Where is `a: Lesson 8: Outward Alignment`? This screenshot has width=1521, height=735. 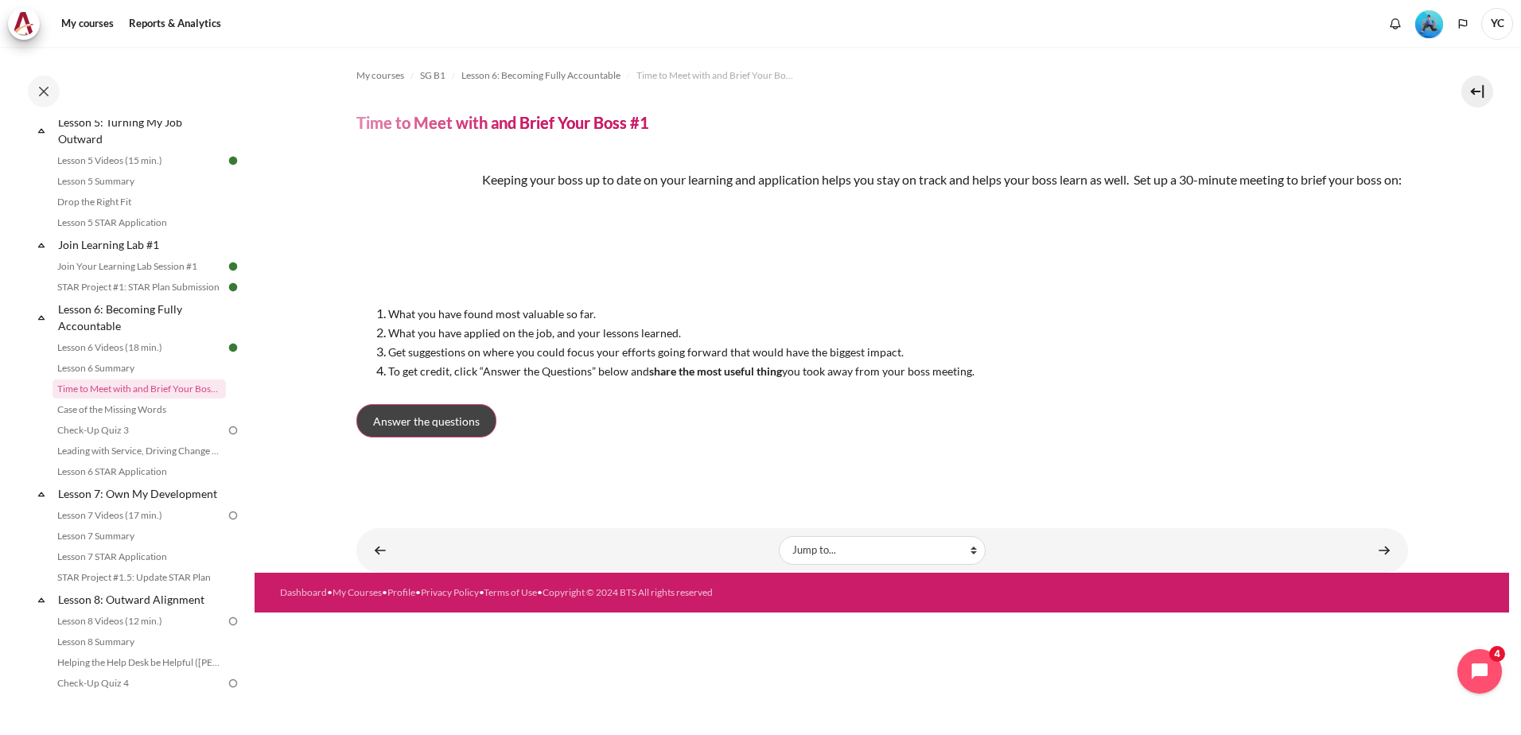
a: Lesson 8: Outward Alignment is located at coordinates (141, 599).